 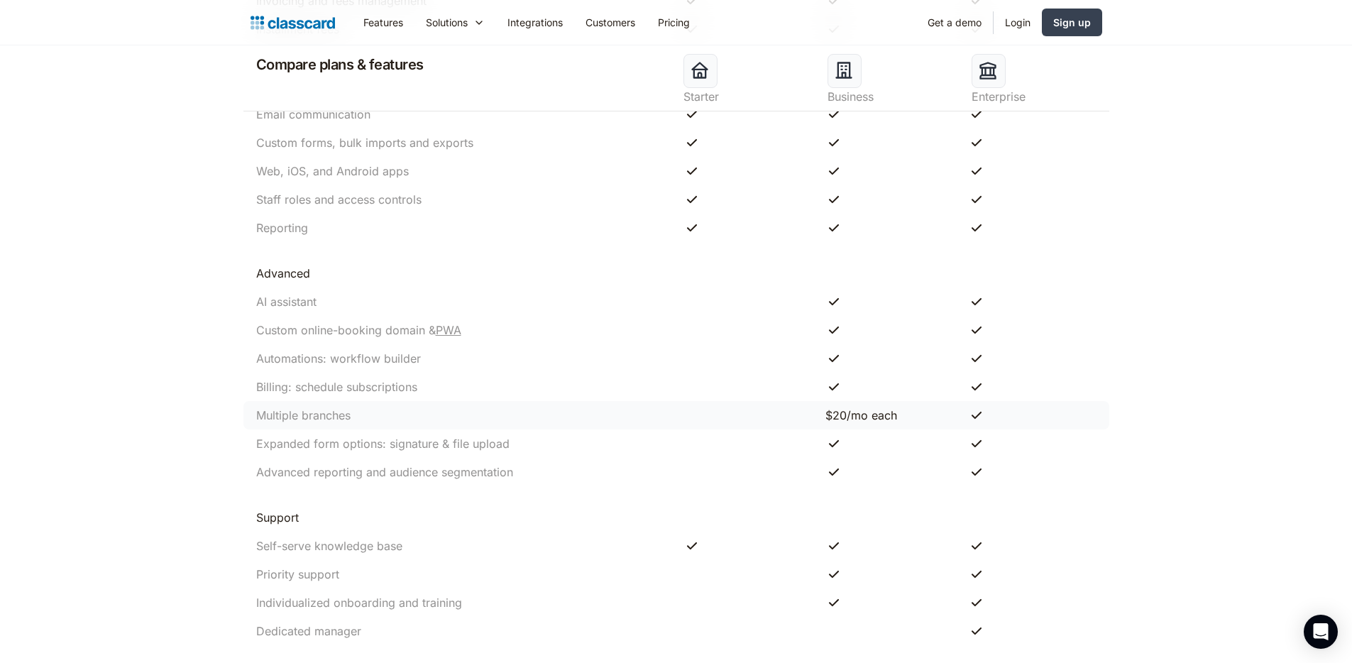 What do you see at coordinates (383, 22) in the screenshot?
I see `a: Features` at bounding box center [383, 22].